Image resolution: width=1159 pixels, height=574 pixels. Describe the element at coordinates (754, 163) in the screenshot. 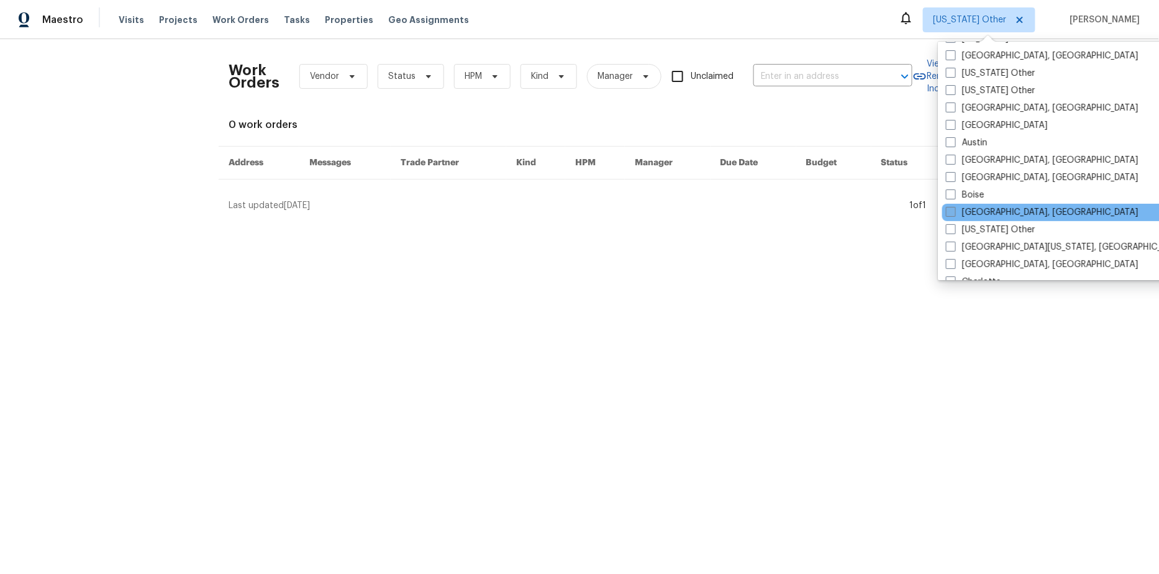

I see `th: Due Date` at that location.